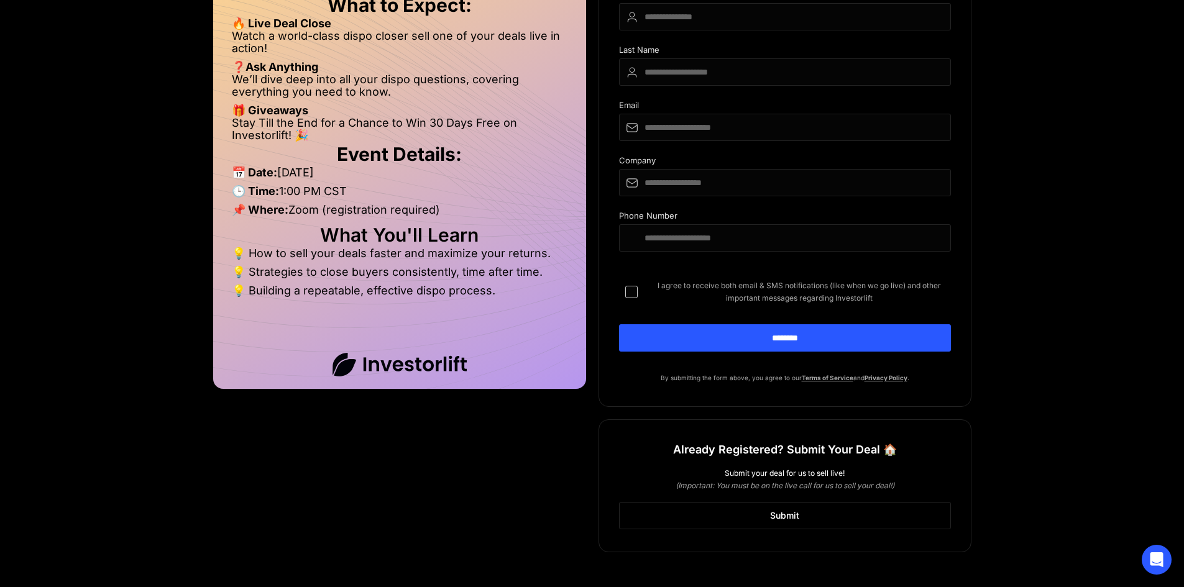  What do you see at coordinates (254, 172) in the screenshot?
I see `strong: 📅 Date:` at bounding box center [254, 172].